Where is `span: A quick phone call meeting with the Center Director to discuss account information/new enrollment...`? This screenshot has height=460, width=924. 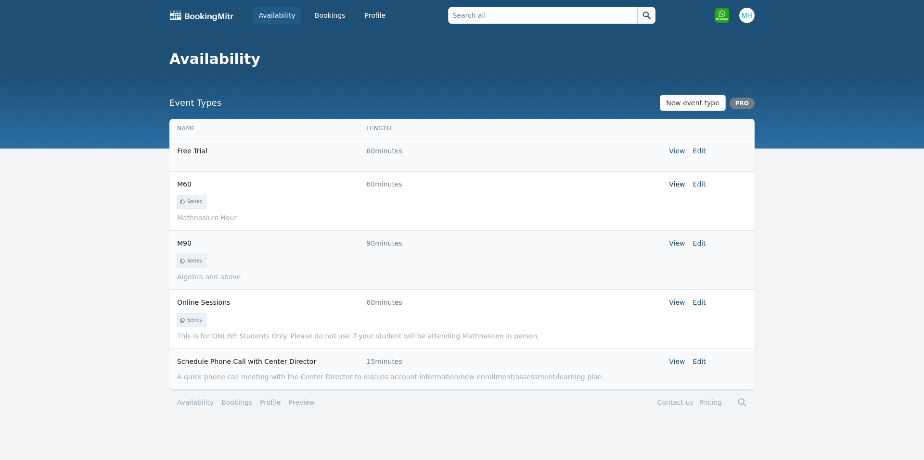 span: A quick phone call meeting with the Center Director to discuss account information/new enrollment... is located at coordinates (390, 377).